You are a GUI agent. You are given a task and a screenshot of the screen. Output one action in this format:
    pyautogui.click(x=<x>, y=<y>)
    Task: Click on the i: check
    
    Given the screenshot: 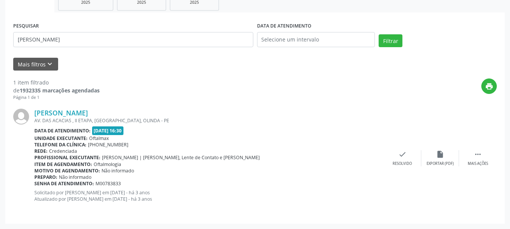 What is the action you would take?
    pyautogui.click(x=402, y=154)
    